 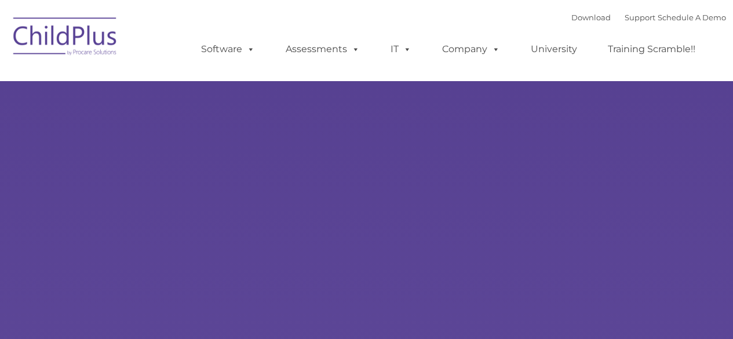 What do you see at coordinates (651, 49) in the screenshot?
I see `a: Training Scramble!!` at bounding box center [651, 49].